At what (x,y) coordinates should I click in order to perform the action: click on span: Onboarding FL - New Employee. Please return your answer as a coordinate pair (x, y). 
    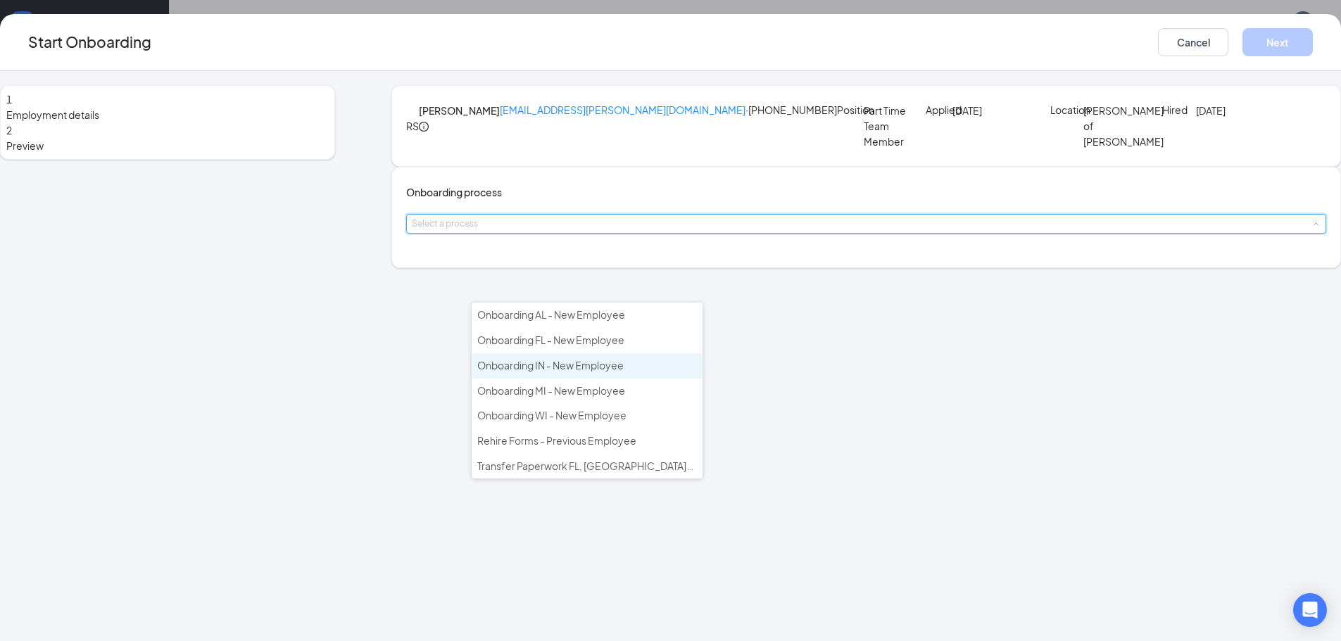
    Looking at the image, I should click on (550, 340).